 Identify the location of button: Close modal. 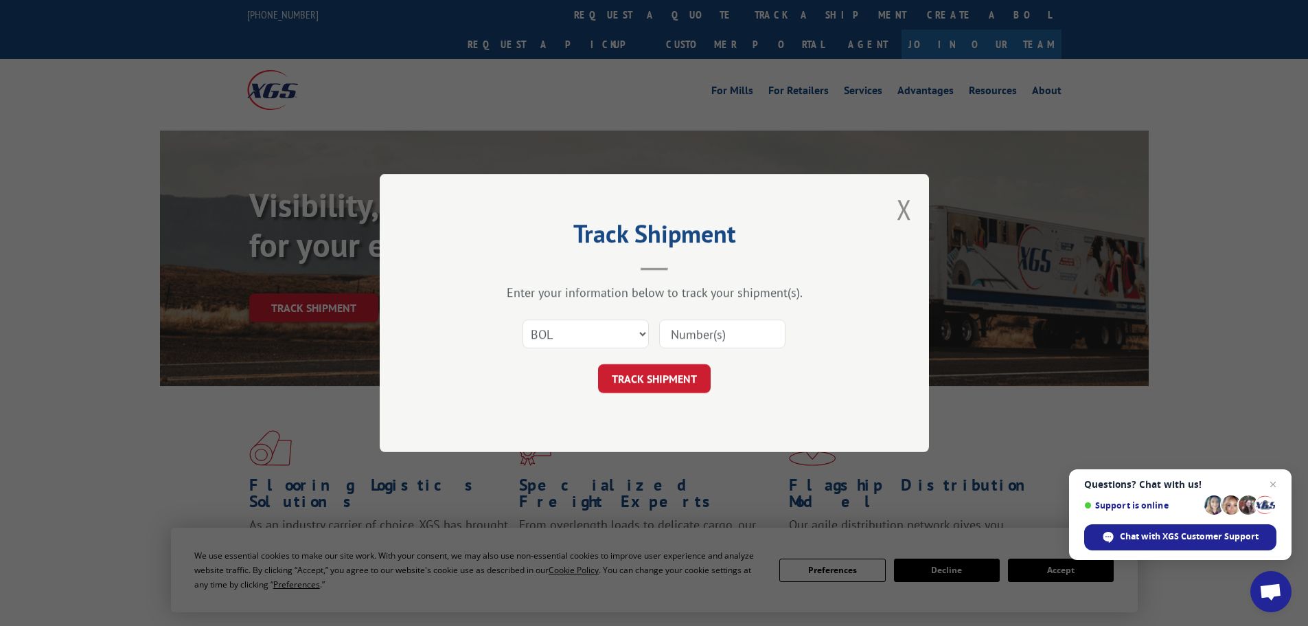
(905, 209).